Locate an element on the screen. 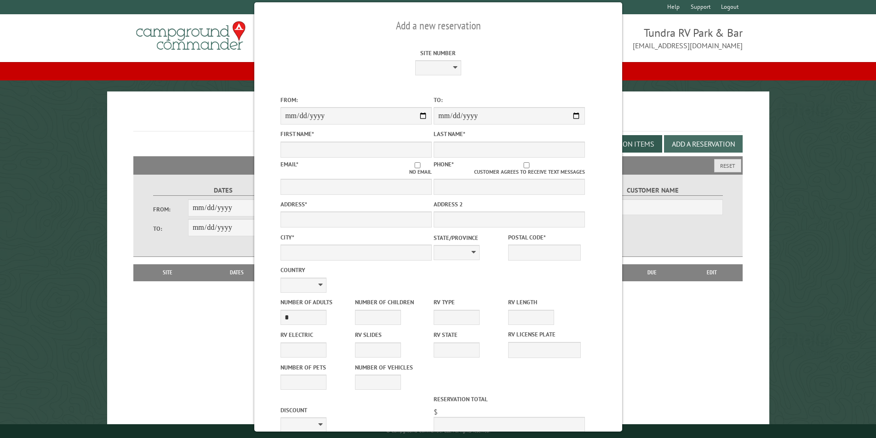 The image size is (876, 438). button: Edit Add-on Items is located at coordinates (622, 144).